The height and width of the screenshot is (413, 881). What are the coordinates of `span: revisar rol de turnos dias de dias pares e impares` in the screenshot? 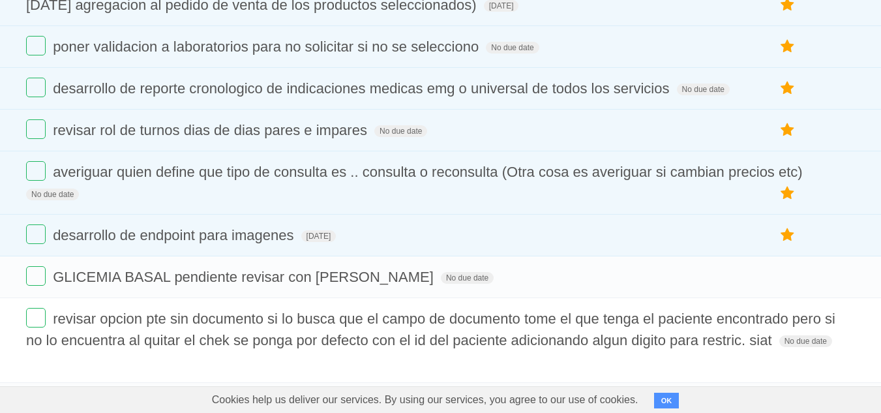 It's located at (211, 130).